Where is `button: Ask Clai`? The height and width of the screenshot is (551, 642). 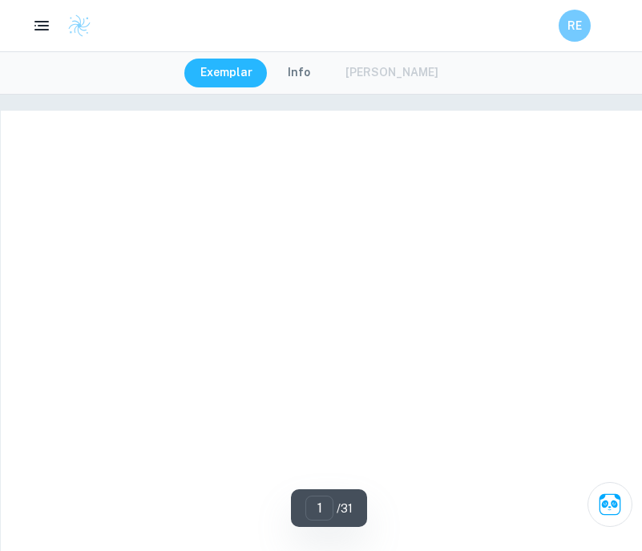
button: Ask Clai is located at coordinates (610, 504).